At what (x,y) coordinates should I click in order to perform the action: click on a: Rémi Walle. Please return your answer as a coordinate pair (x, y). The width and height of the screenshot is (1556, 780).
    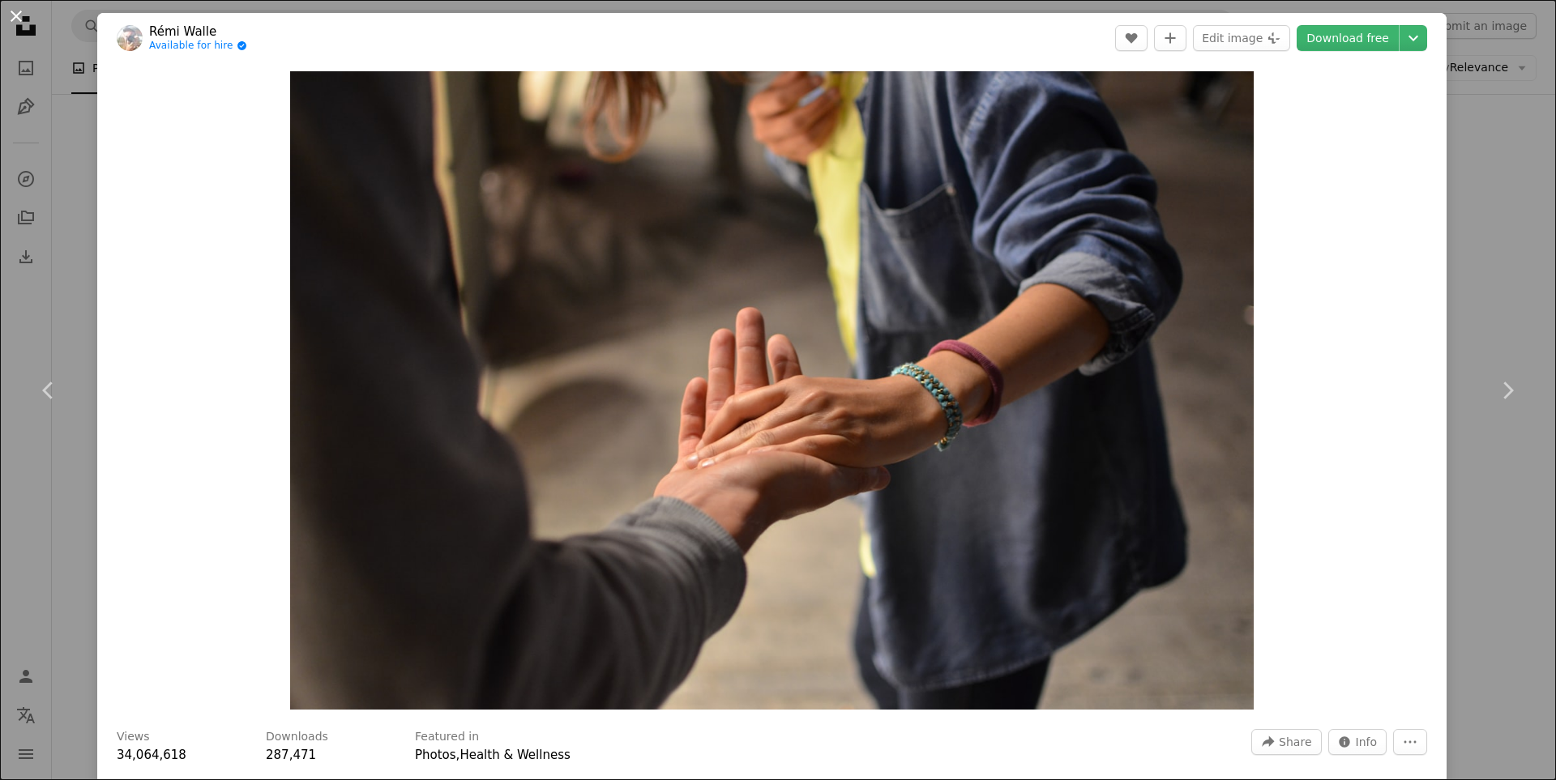
    Looking at the image, I should click on (198, 32).